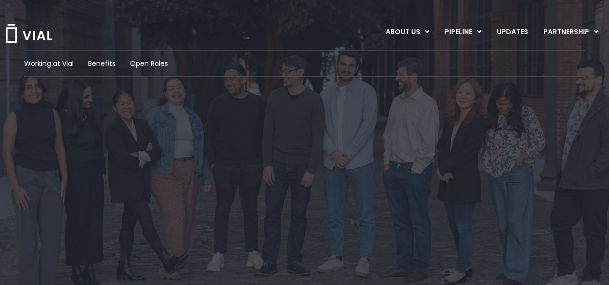 This screenshot has width=609, height=285. I want to click on a: Working at Vial, so click(49, 64).